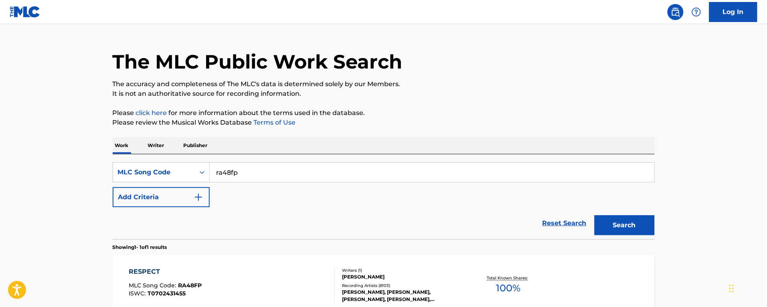  I want to click on div: RESPECT, so click(165, 272).